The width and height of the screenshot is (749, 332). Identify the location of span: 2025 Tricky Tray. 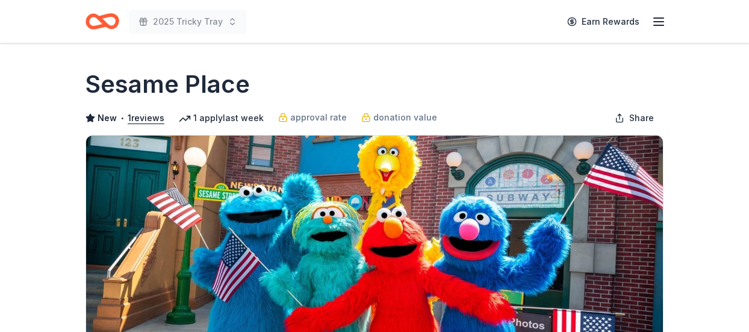
(188, 22).